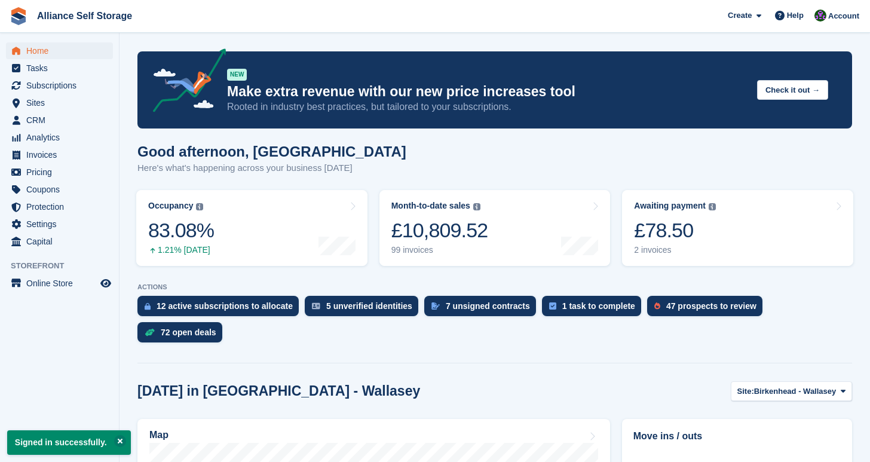 The image size is (870, 462). Describe the element at coordinates (183, 335) in the screenshot. I see `a: 72 open deals` at that location.